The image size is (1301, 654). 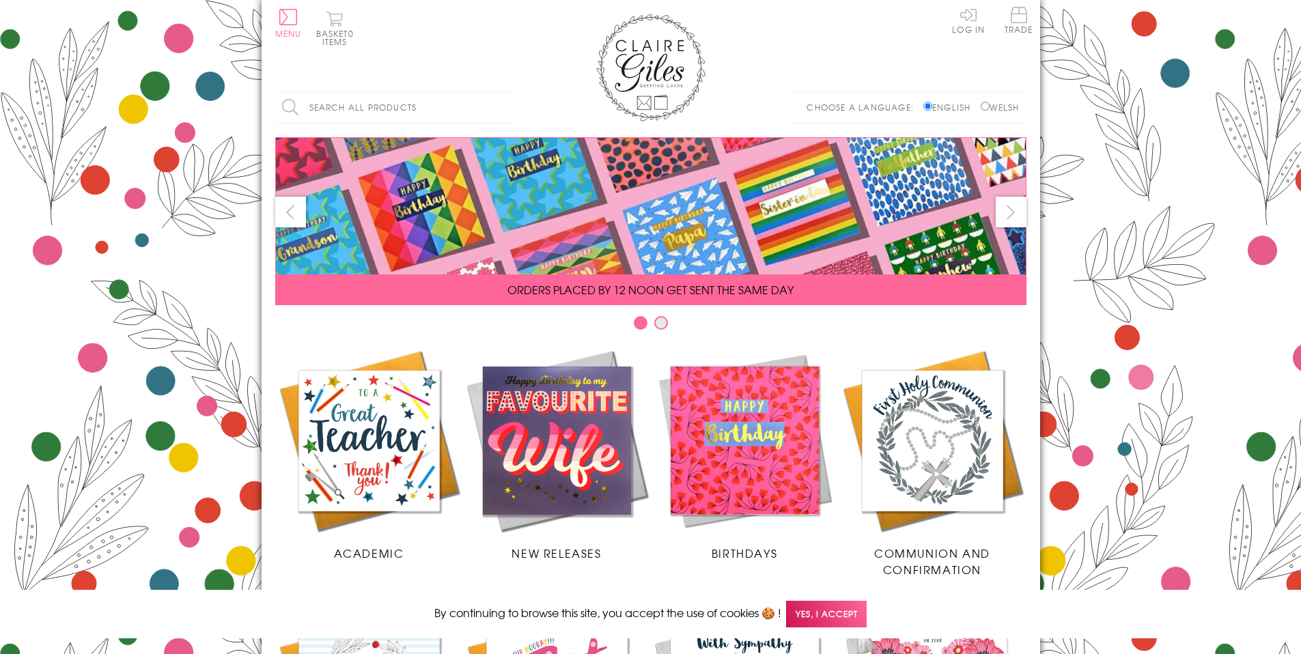 What do you see at coordinates (744, 454) in the screenshot?
I see `a: Birthdays` at bounding box center [744, 454].